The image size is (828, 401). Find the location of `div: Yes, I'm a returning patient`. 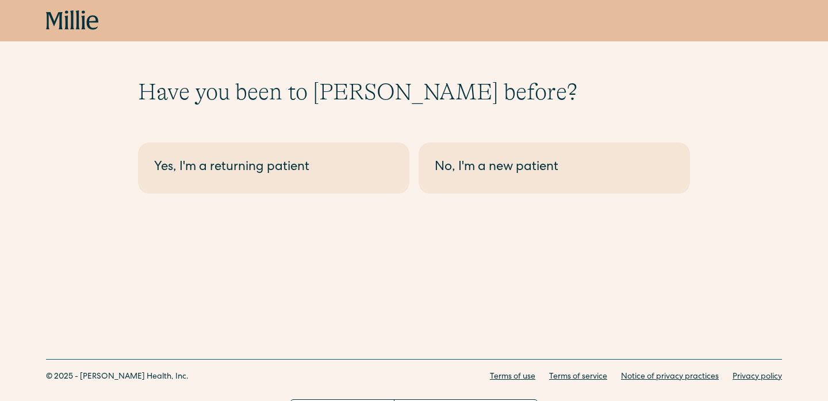

div: Yes, I'm a returning patient is located at coordinates (274, 168).